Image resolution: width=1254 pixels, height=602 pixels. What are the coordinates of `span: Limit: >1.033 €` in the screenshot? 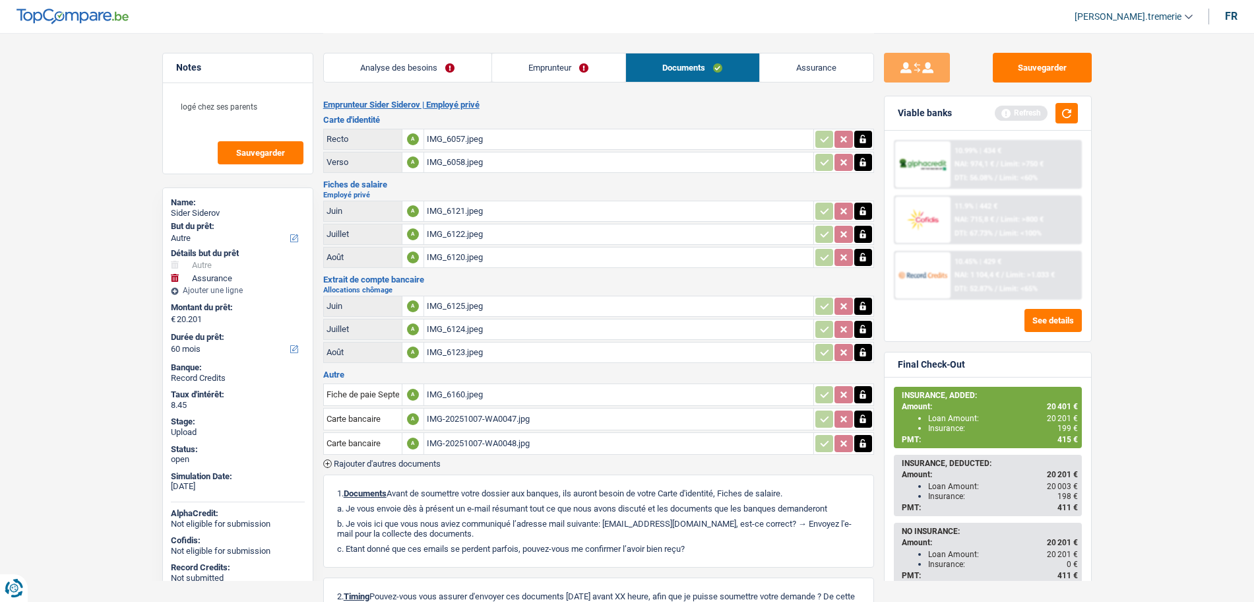 It's located at (1030, 274).